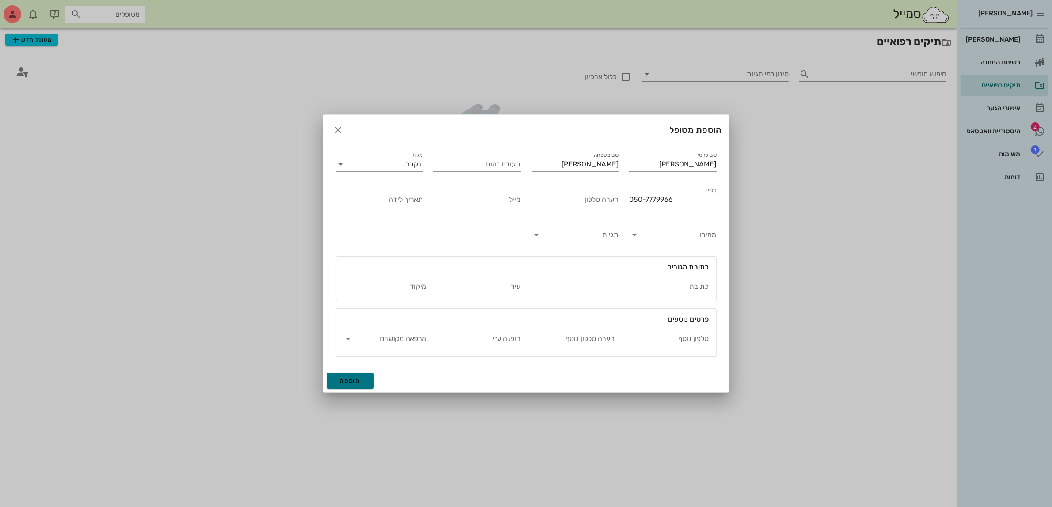 This screenshot has height=507, width=1052. Describe the element at coordinates (526, 130) in the screenshot. I see `div: הוספת מטופל` at that location.